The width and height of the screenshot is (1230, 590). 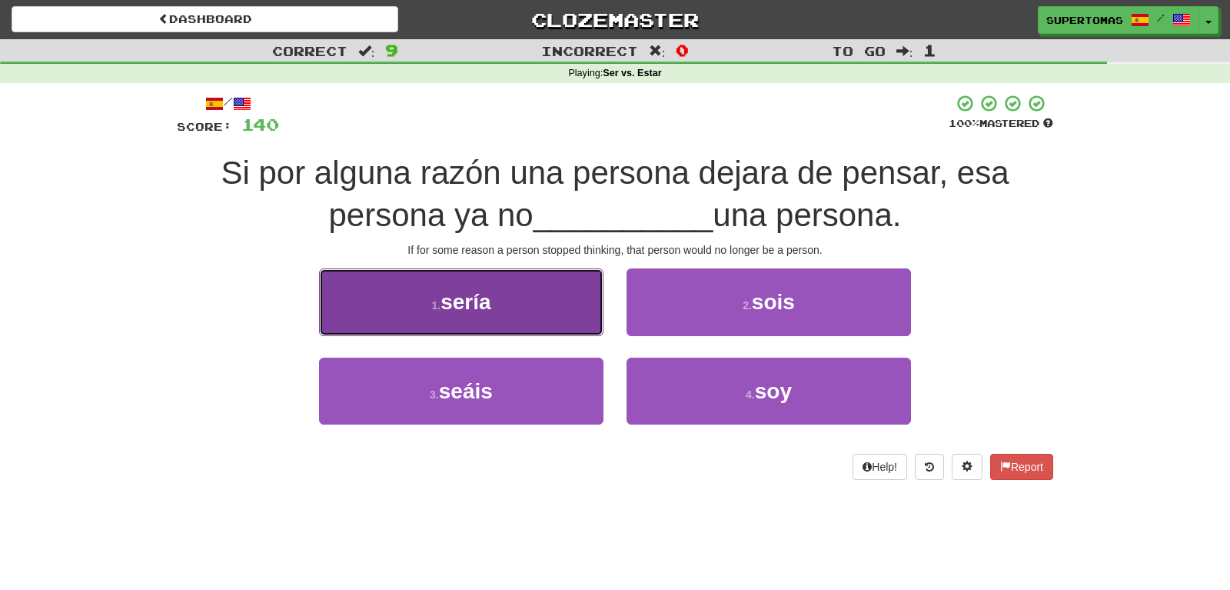 What do you see at coordinates (614, 194) in the screenshot?
I see `span: Si por alguna razón una persona dejara de pensar, esa persona ya no` at bounding box center [614, 194].